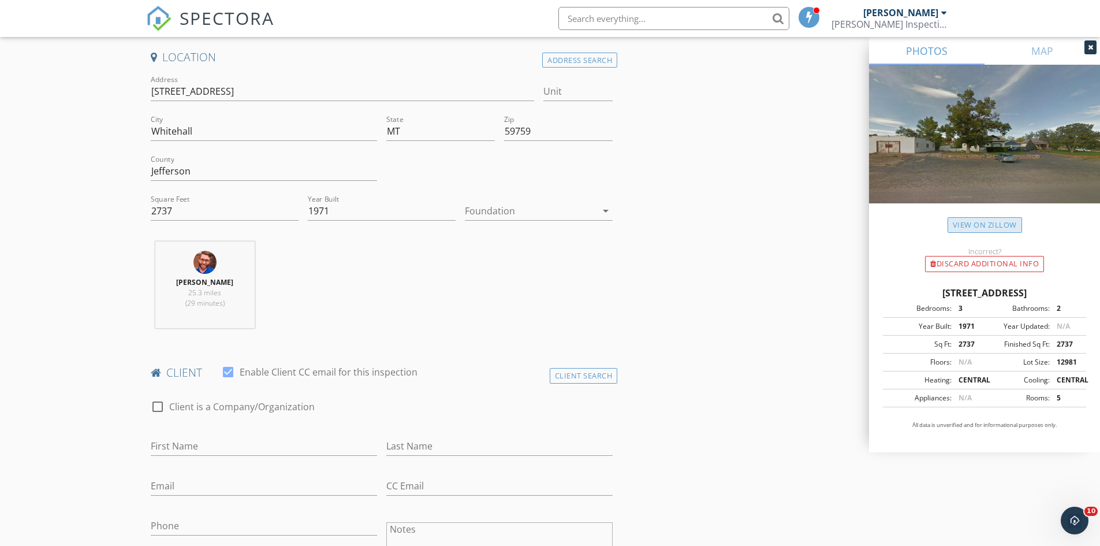 This screenshot has width=1100, height=546. What do you see at coordinates (1066, 398) in the screenshot?
I see `div: 5` at bounding box center [1066, 398].